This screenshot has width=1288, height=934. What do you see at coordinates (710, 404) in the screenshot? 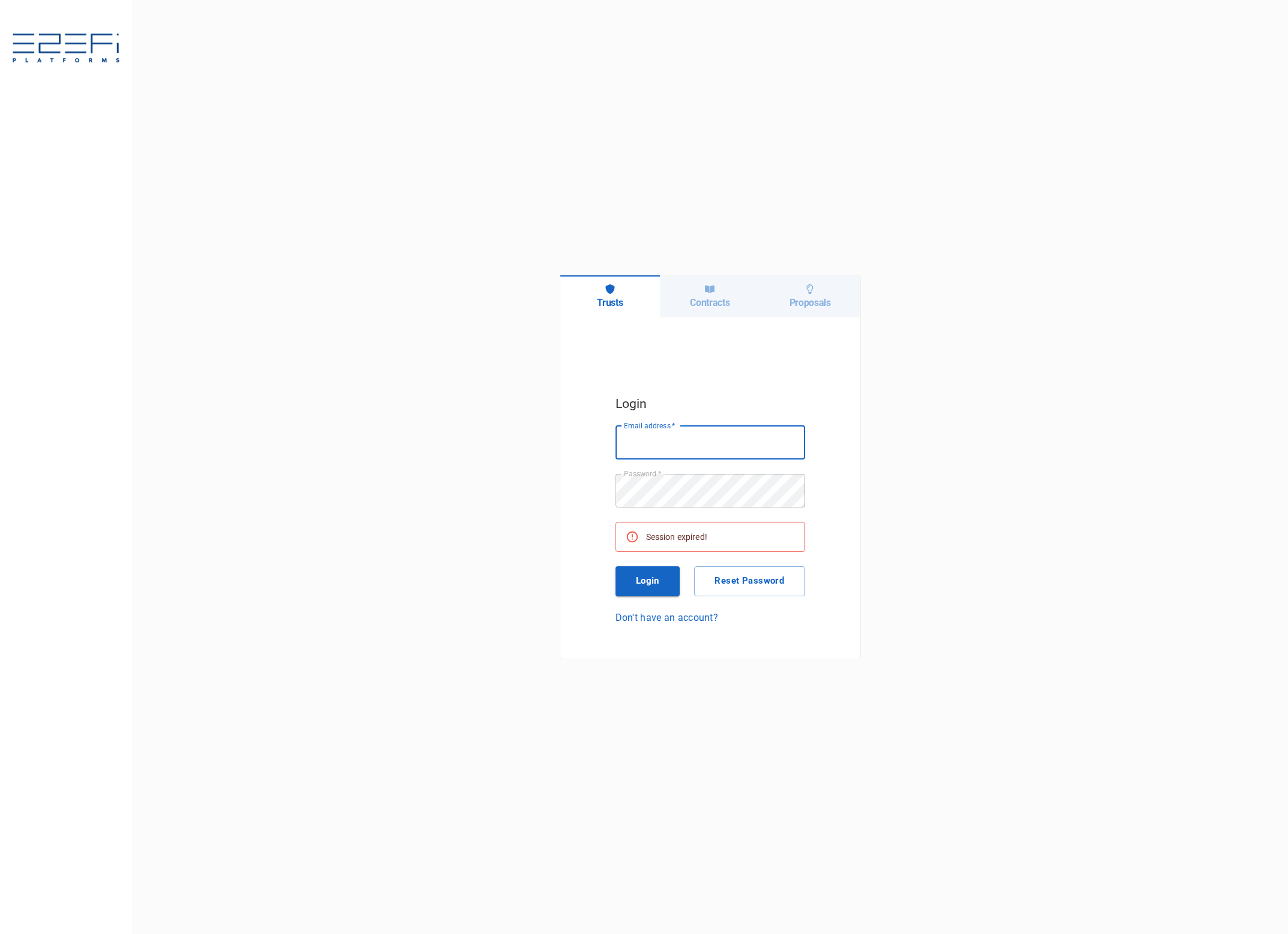
I see `h5: Login` at bounding box center [710, 404].